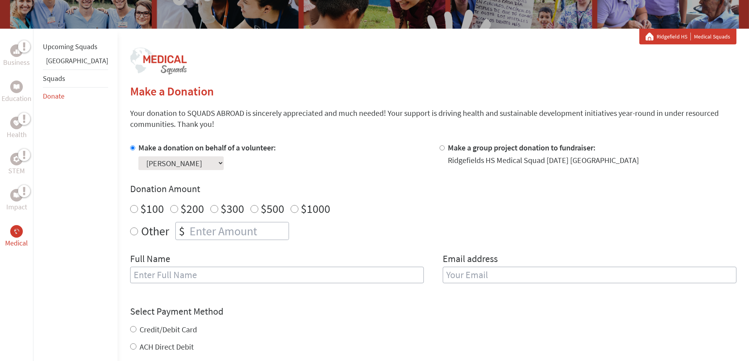  What do you see at coordinates (168, 330) in the screenshot?
I see `label: Credit/Debit Card` at bounding box center [168, 330].